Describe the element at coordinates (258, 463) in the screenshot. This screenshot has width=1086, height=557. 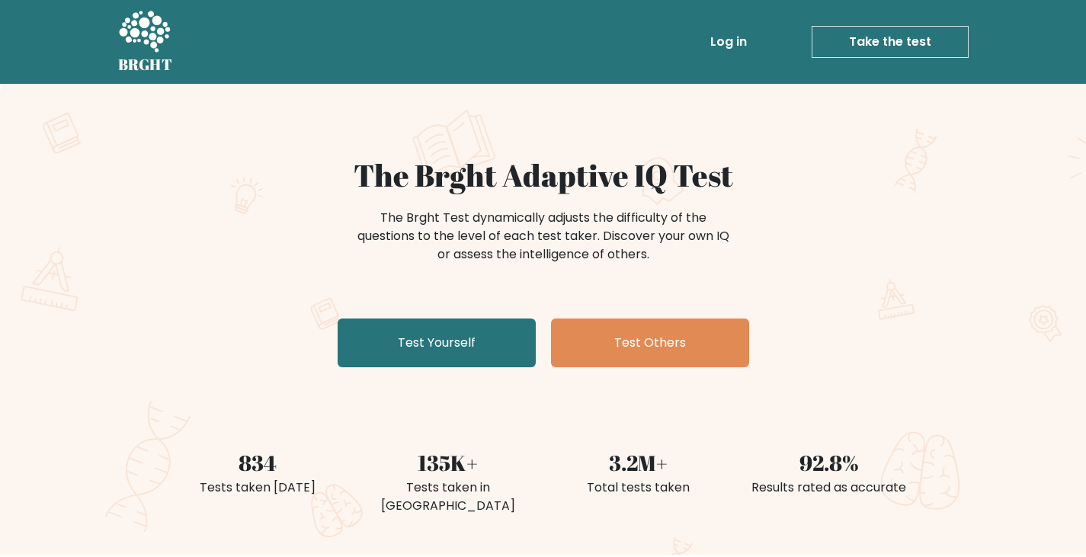
I see `div: 834` at that location.